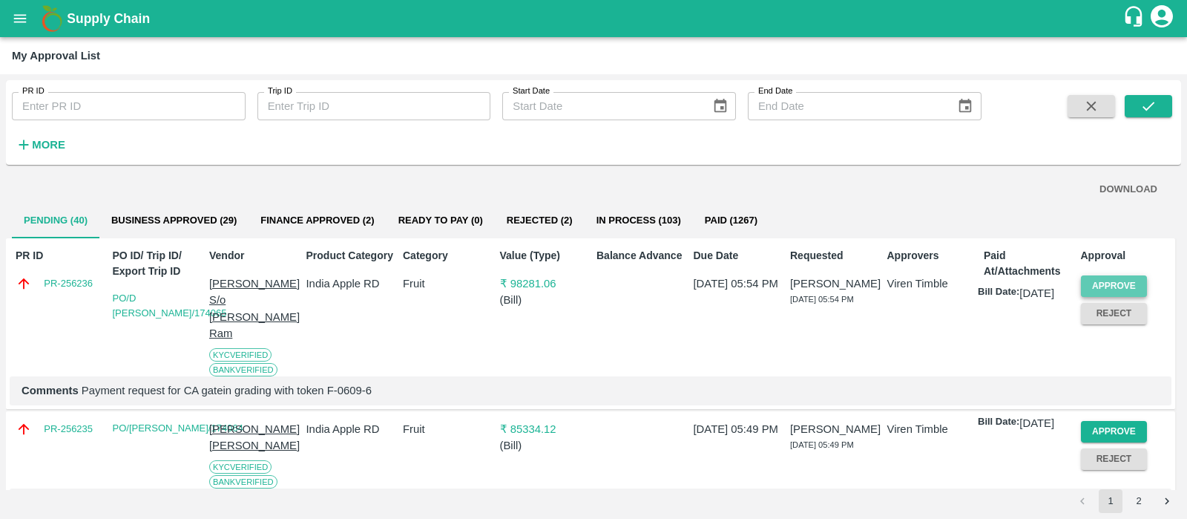  What do you see at coordinates (255, 255) in the screenshot?
I see `p: Vendor` at bounding box center [255, 255].